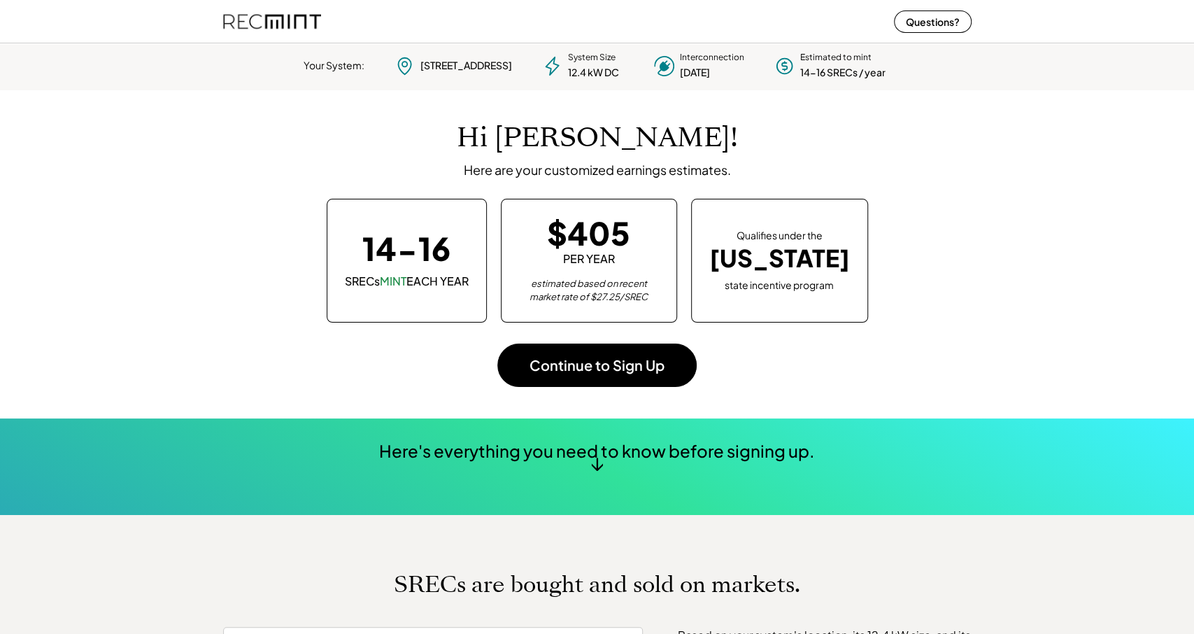 Image resolution: width=1194 pixels, height=634 pixels. Describe the element at coordinates (407, 281) in the screenshot. I see `div: SRECs EACH YEAR` at that location.